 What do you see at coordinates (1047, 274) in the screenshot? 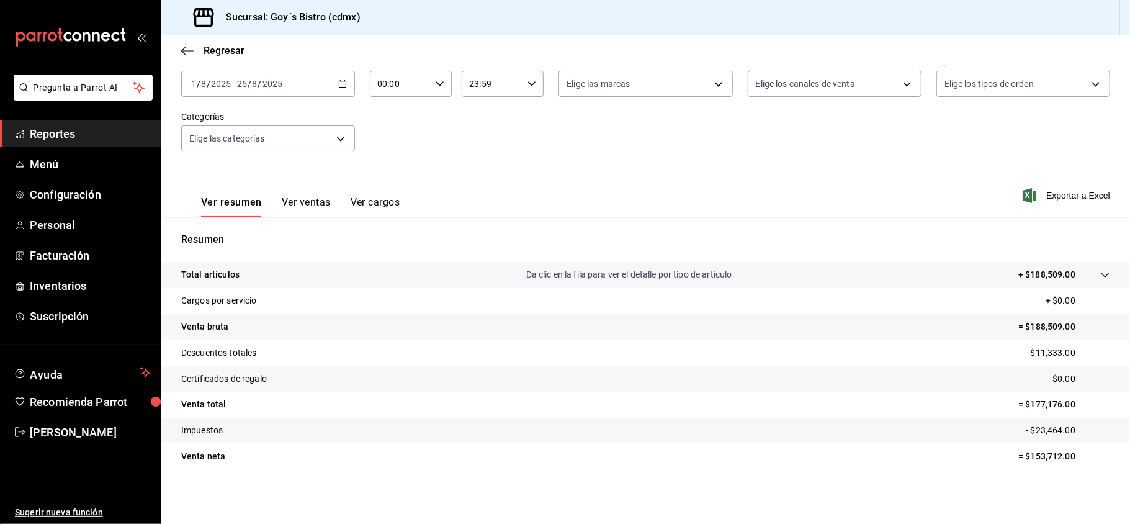
I see `p: + $188,509.00` at bounding box center [1047, 274].